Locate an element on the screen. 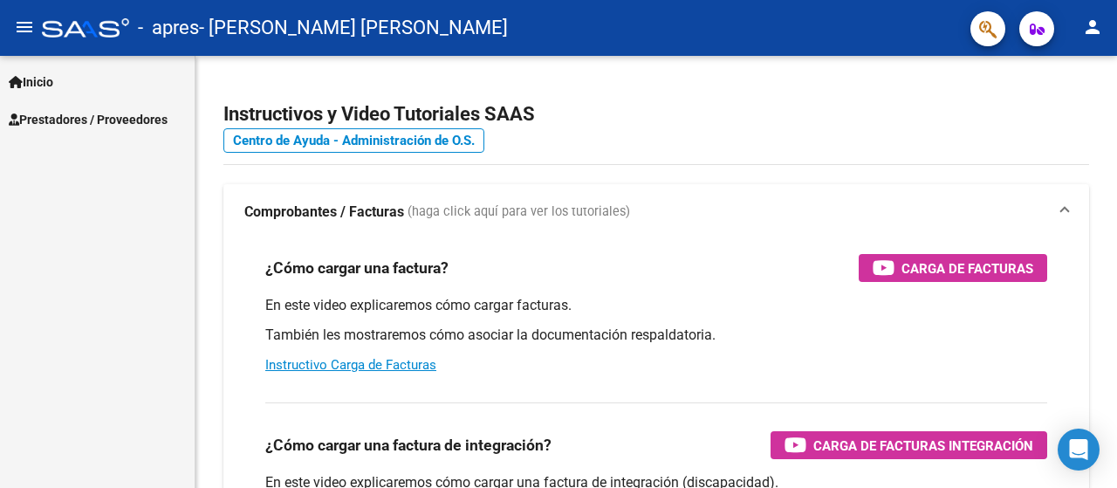  span: Carga de Facturas Integración is located at coordinates (923, 445).